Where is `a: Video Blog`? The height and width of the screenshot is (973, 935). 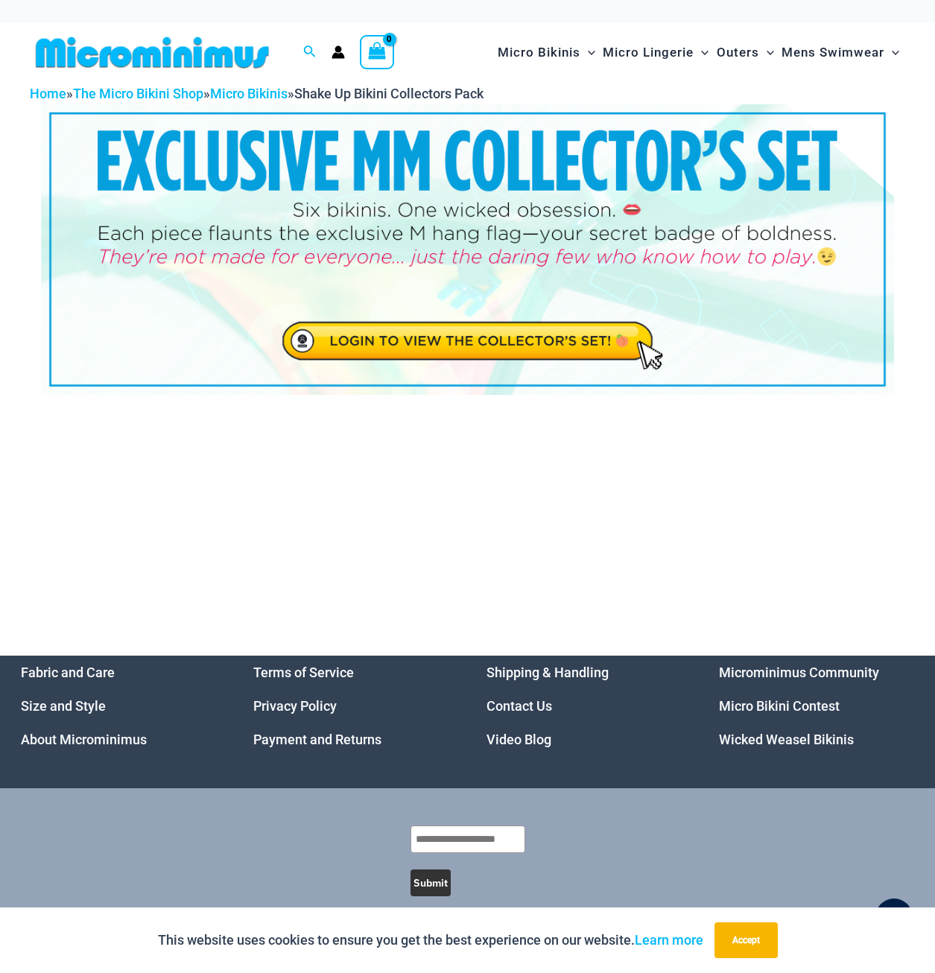
a: Video Blog is located at coordinates (519, 739).